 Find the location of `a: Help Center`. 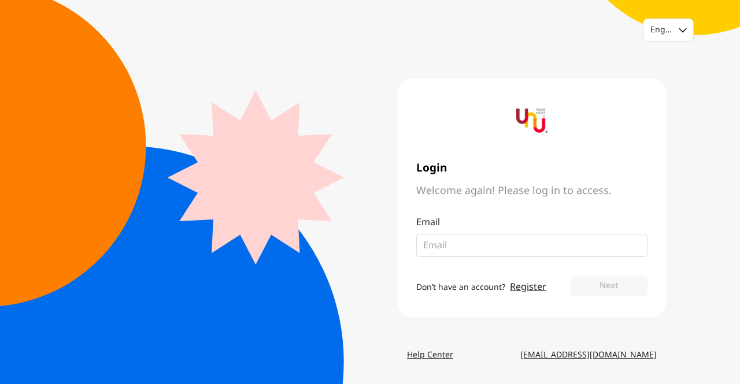

a: Help Center is located at coordinates (430, 356).